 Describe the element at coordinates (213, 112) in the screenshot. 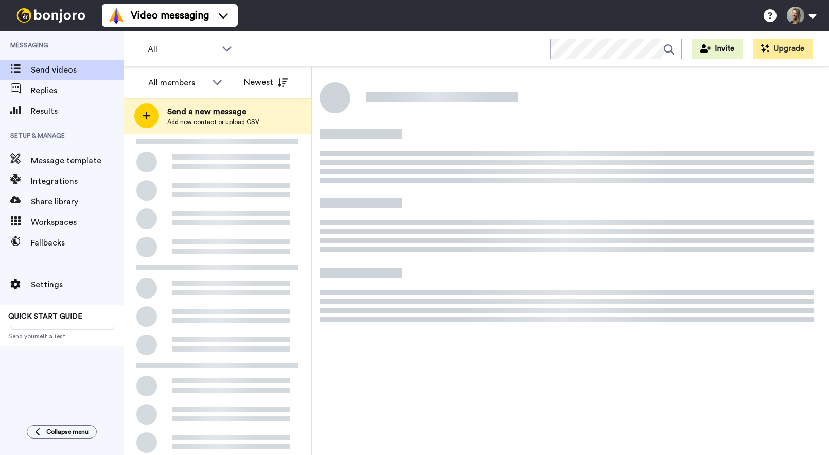

I see `span: Send a new message` at that location.